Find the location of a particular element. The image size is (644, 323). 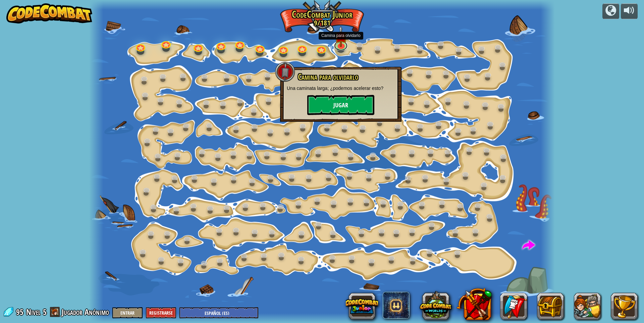

button: Registrarse is located at coordinates (161, 313).